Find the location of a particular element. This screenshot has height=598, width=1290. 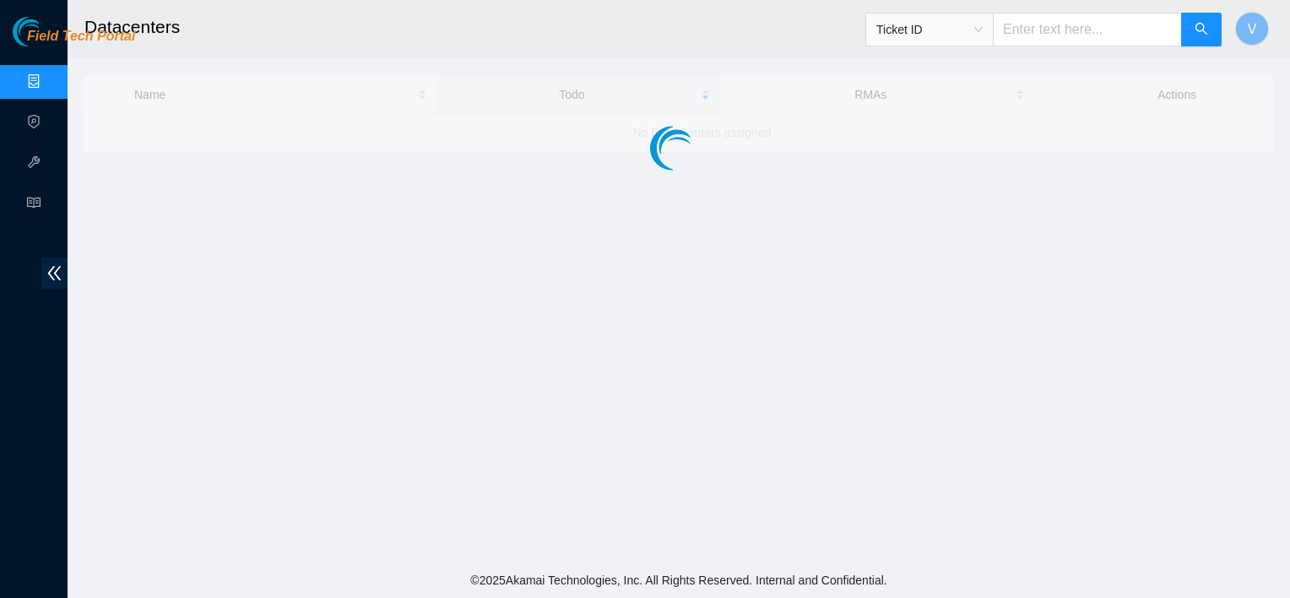

span: Ticket ID is located at coordinates (930, 30).